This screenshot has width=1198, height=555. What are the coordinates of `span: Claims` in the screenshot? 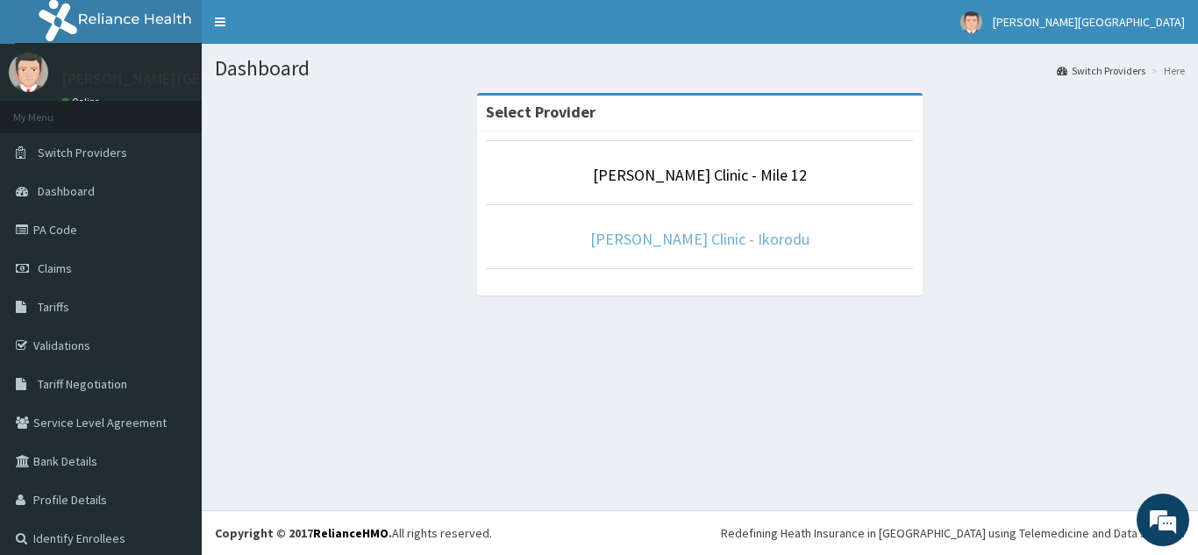 It's located at (54, 268).